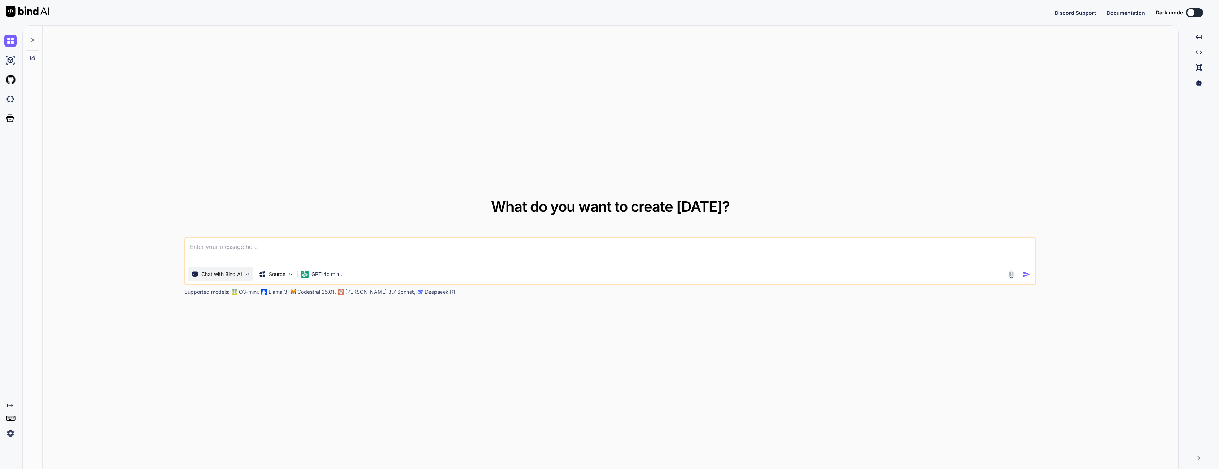 This screenshot has height=469, width=1219. I want to click on img: Pick Models, so click(291, 274).